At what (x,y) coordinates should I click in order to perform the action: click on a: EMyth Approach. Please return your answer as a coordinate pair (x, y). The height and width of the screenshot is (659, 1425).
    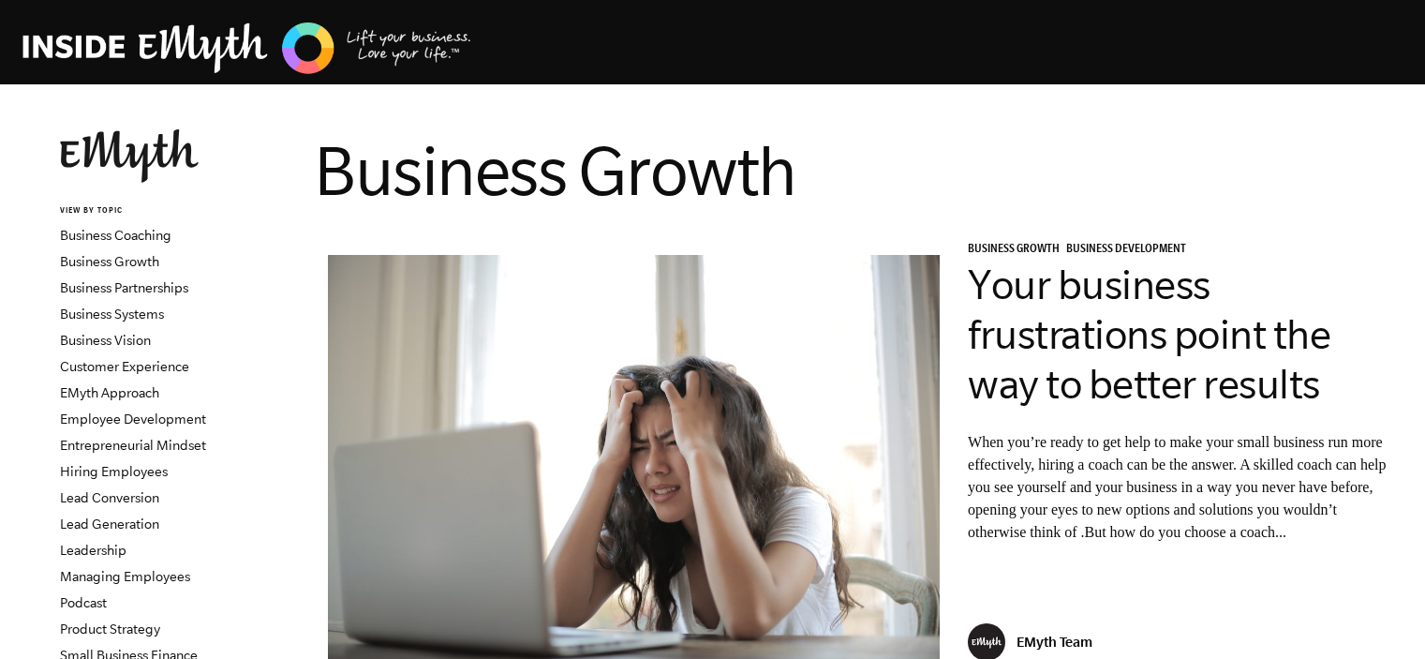
    Looking at the image, I should click on (110, 393).